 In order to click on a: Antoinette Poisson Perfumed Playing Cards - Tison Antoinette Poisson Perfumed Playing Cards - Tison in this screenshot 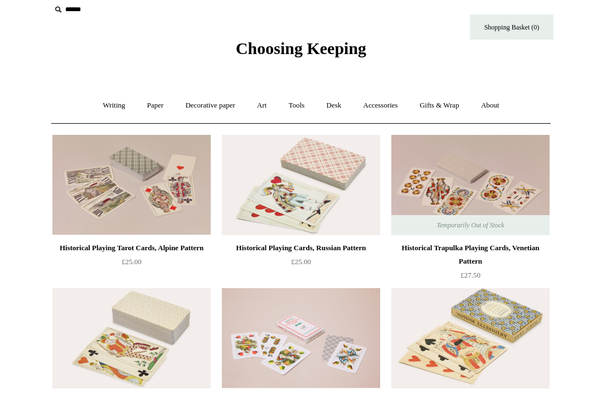, I will do `click(470, 338)`.